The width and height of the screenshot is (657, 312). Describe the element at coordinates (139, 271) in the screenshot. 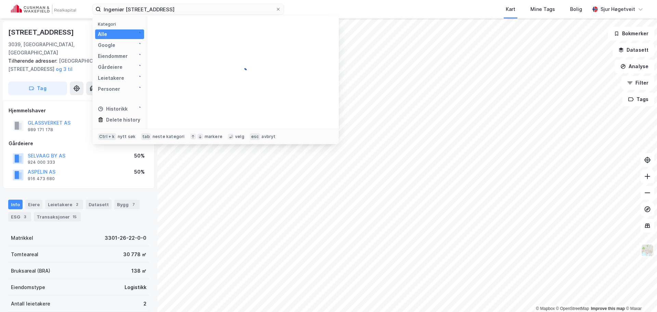

I see `div: 138 ㎡` at that location.